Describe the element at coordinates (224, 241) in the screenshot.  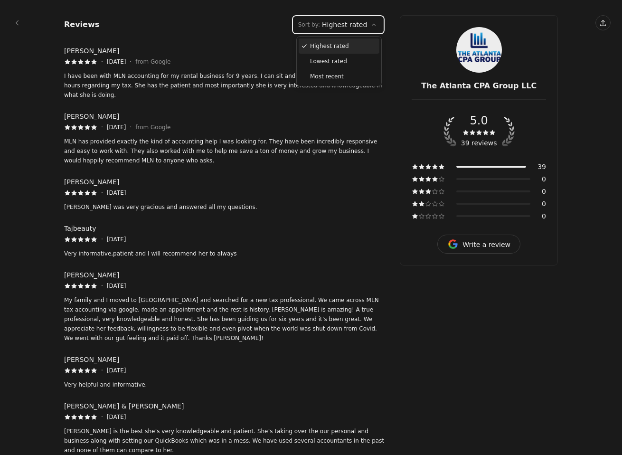
I see `li: 5 star review by Tajbeauty` at that location.